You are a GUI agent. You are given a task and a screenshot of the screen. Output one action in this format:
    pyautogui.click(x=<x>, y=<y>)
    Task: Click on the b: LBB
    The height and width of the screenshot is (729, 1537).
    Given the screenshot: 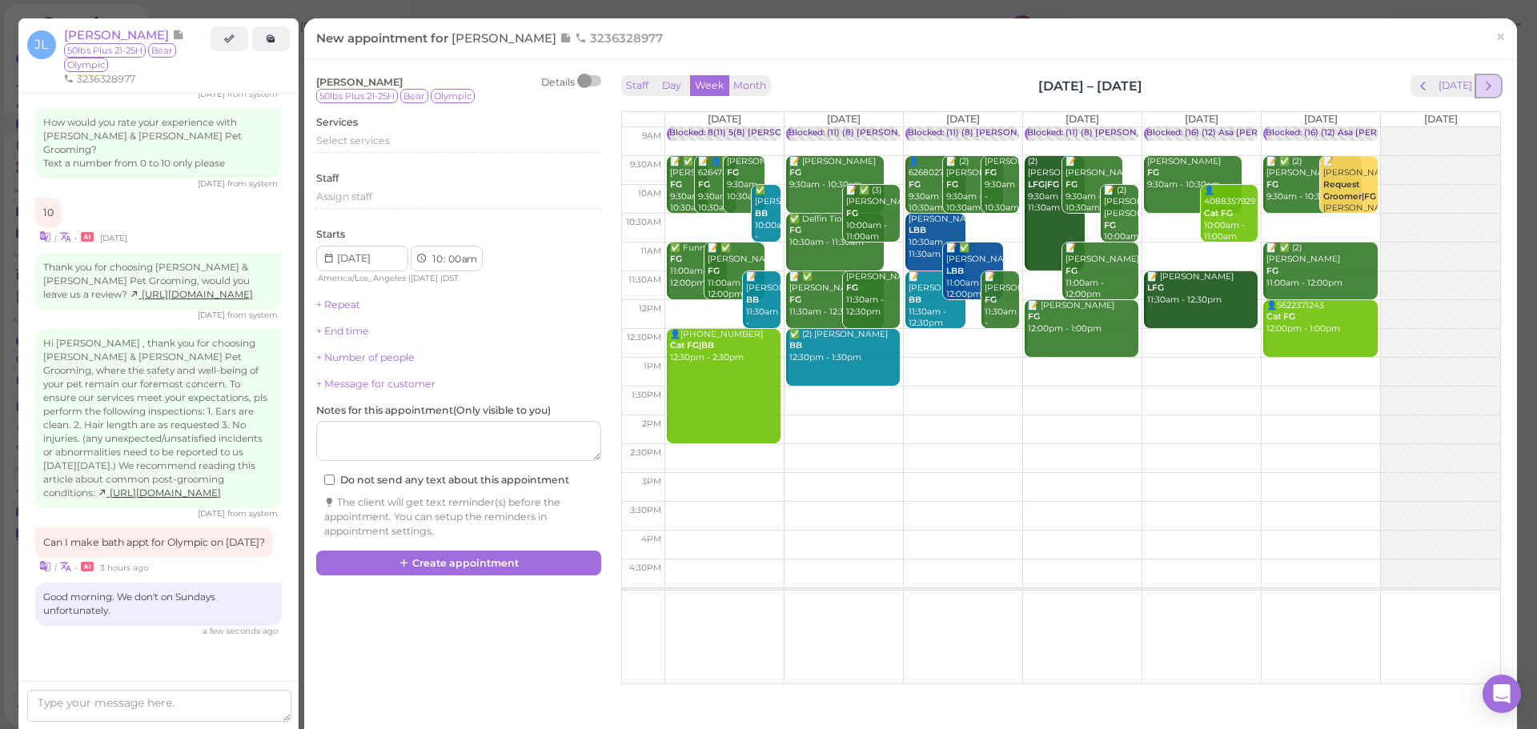 What is the action you would take?
    pyautogui.click(x=917, y=230)
    